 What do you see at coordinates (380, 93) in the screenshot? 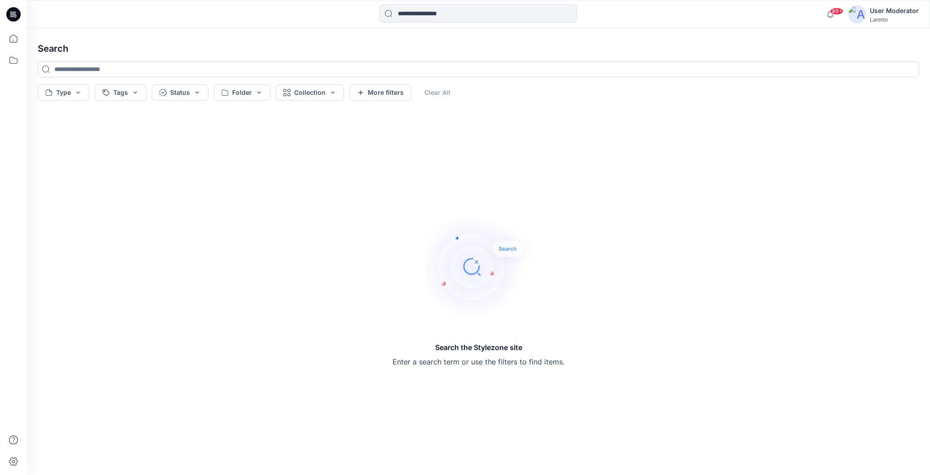
I see `button: More filters` at bounding box center [380, 93].